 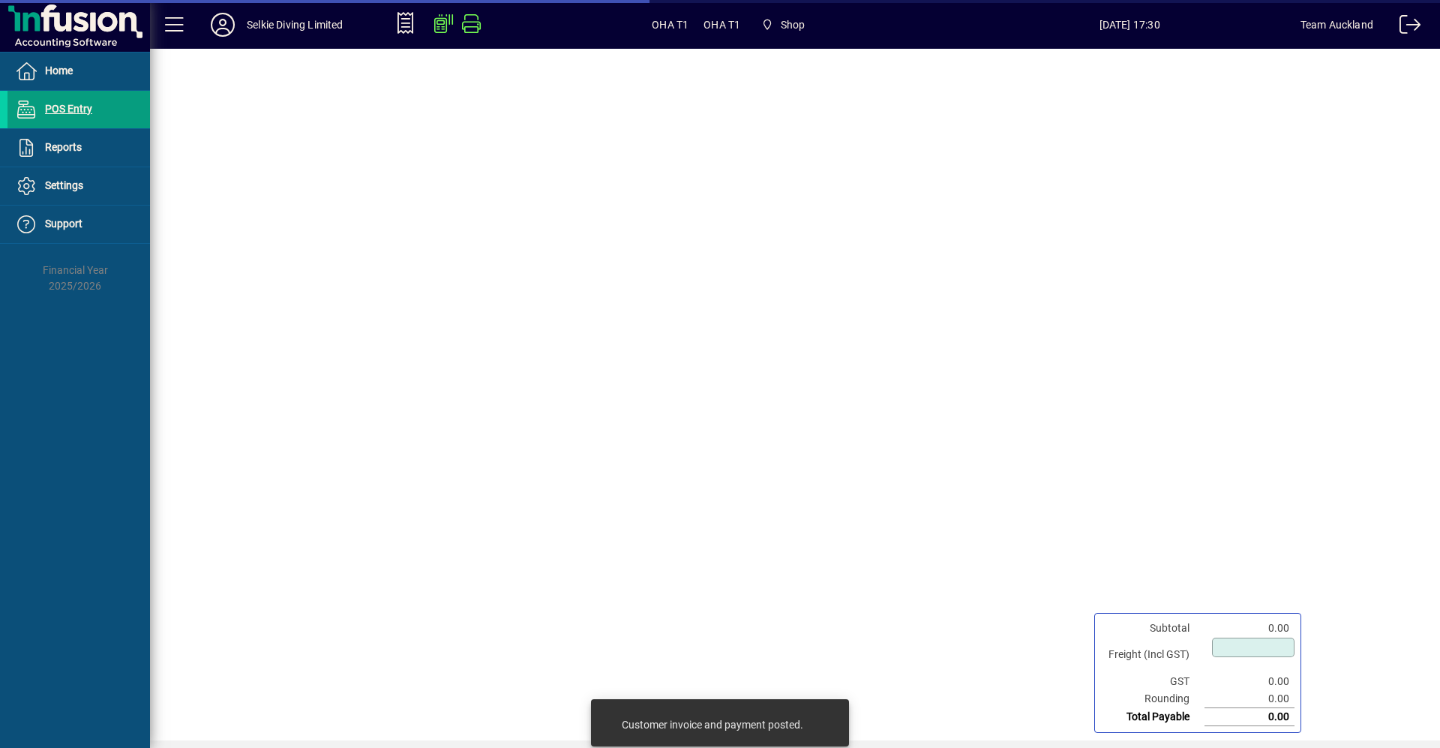 What do you see at coordinates (68, 109) in the screenshot?
I see `span: POS Entry` at bounding box center [68, 109].